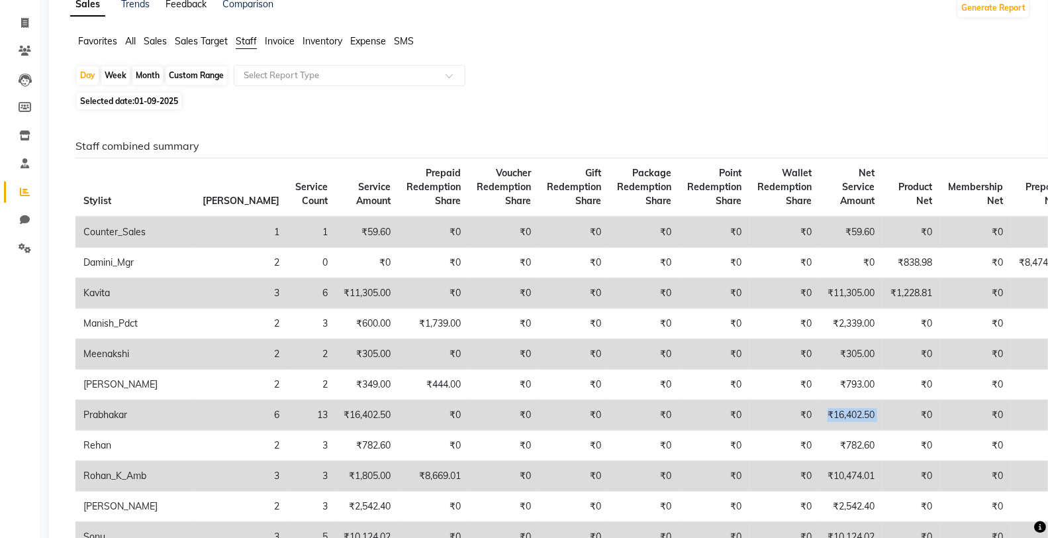 This screenshot has width=1048, height=538. What do you see at coordinates (311, 193) in the screenshot?
I see `span: Service Count` at bounding box center [311, 193].